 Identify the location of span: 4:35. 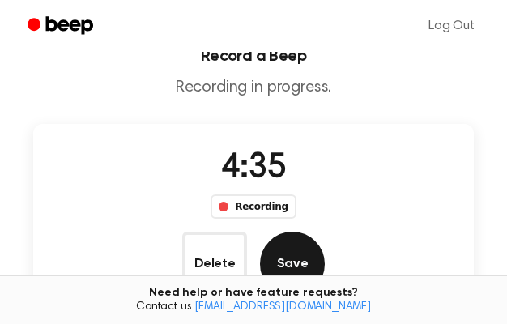
(253, 168).